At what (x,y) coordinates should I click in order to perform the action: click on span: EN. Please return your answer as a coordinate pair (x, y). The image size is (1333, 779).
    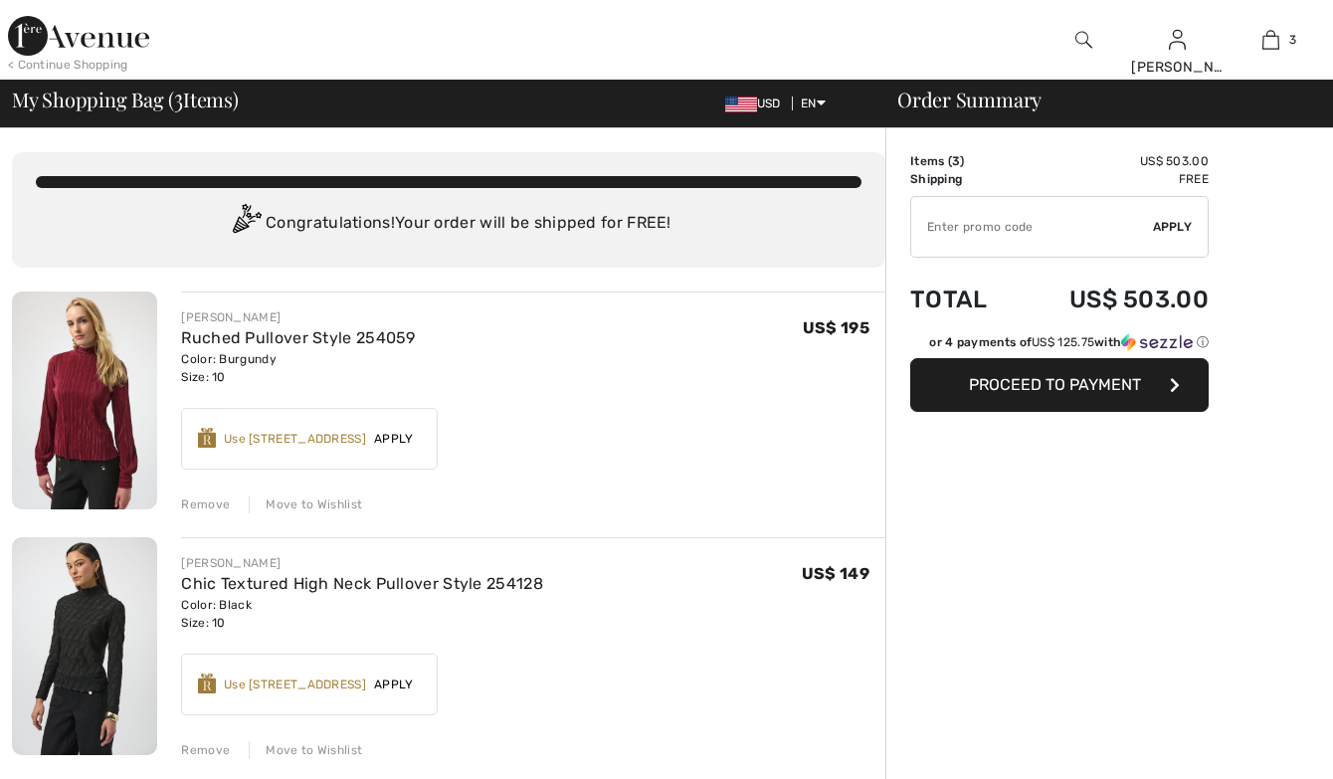
    Looking at the image, I should click on (812, 103).